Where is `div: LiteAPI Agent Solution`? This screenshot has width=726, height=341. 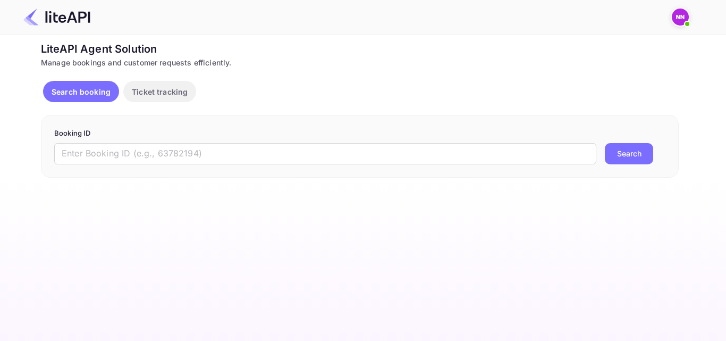
div: LiteAPI Agent Solution is located at coordinates (360, 49).